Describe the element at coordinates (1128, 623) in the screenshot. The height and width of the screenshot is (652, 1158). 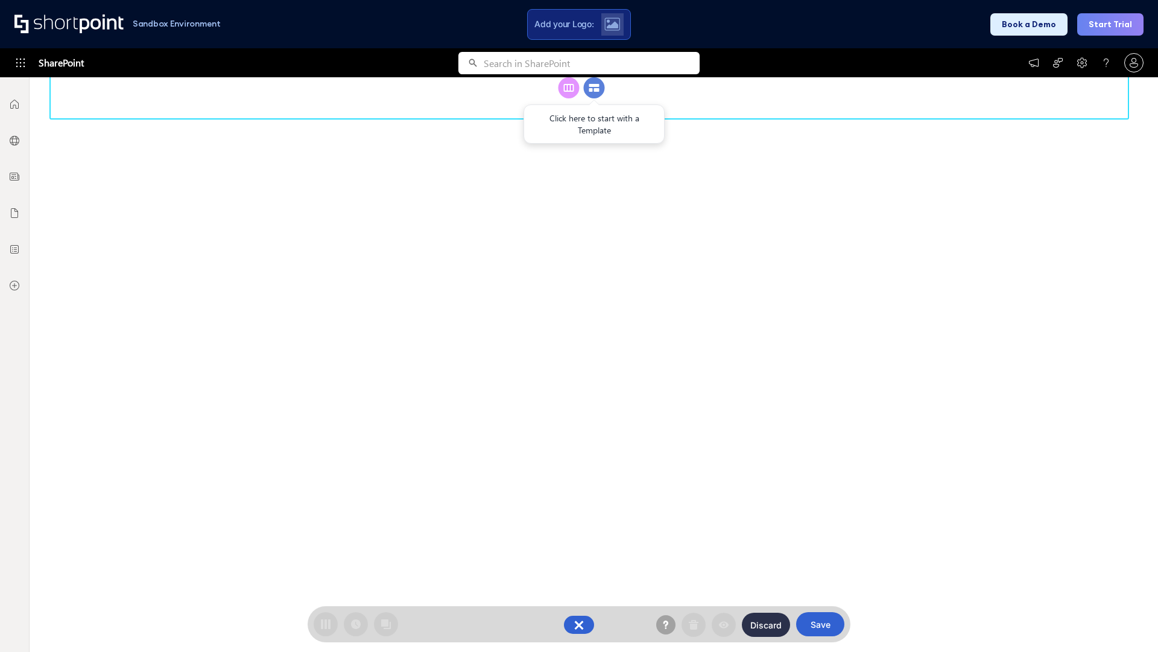
I see `div: Chat Widget` at that location.